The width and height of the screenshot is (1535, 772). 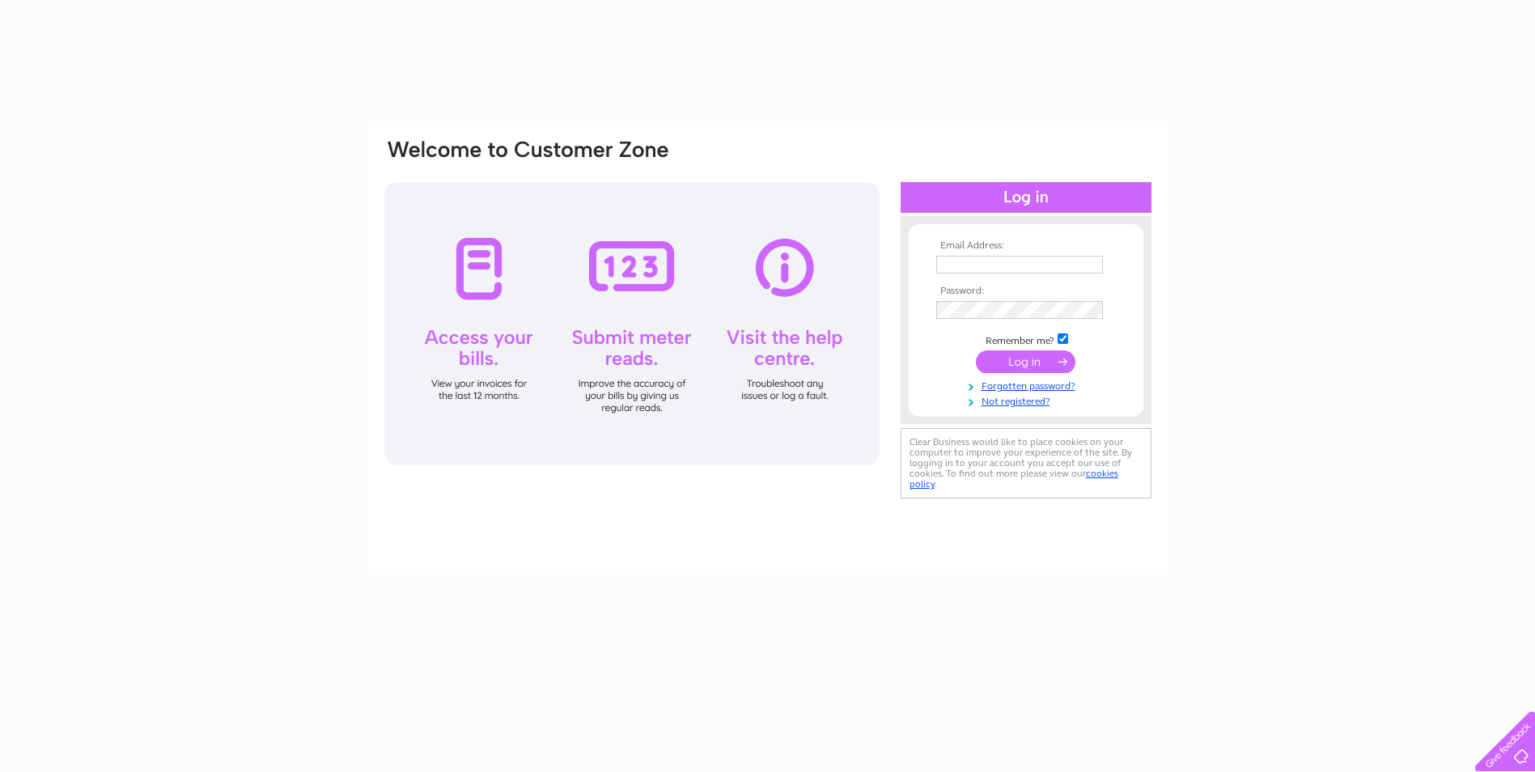 I want to click on div: Clear Business would like to place cookies on your computer to improve your experience of the sit..., so click(x=1026, y=463).